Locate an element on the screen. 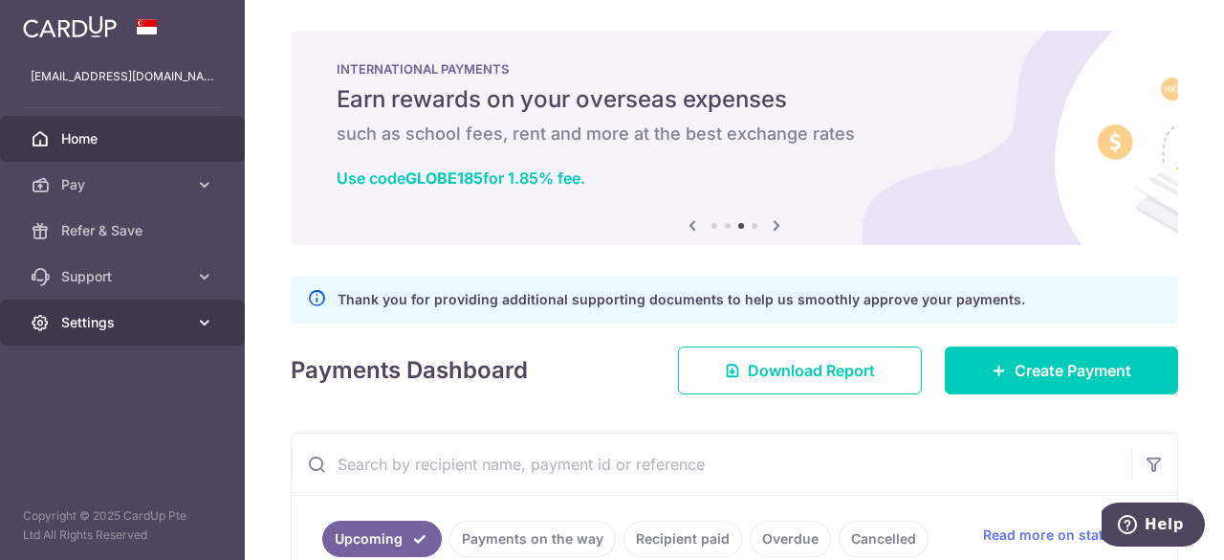 This screenshot has width=1224, height=560. a: Create Payment is located at coordinates (1062, 370).